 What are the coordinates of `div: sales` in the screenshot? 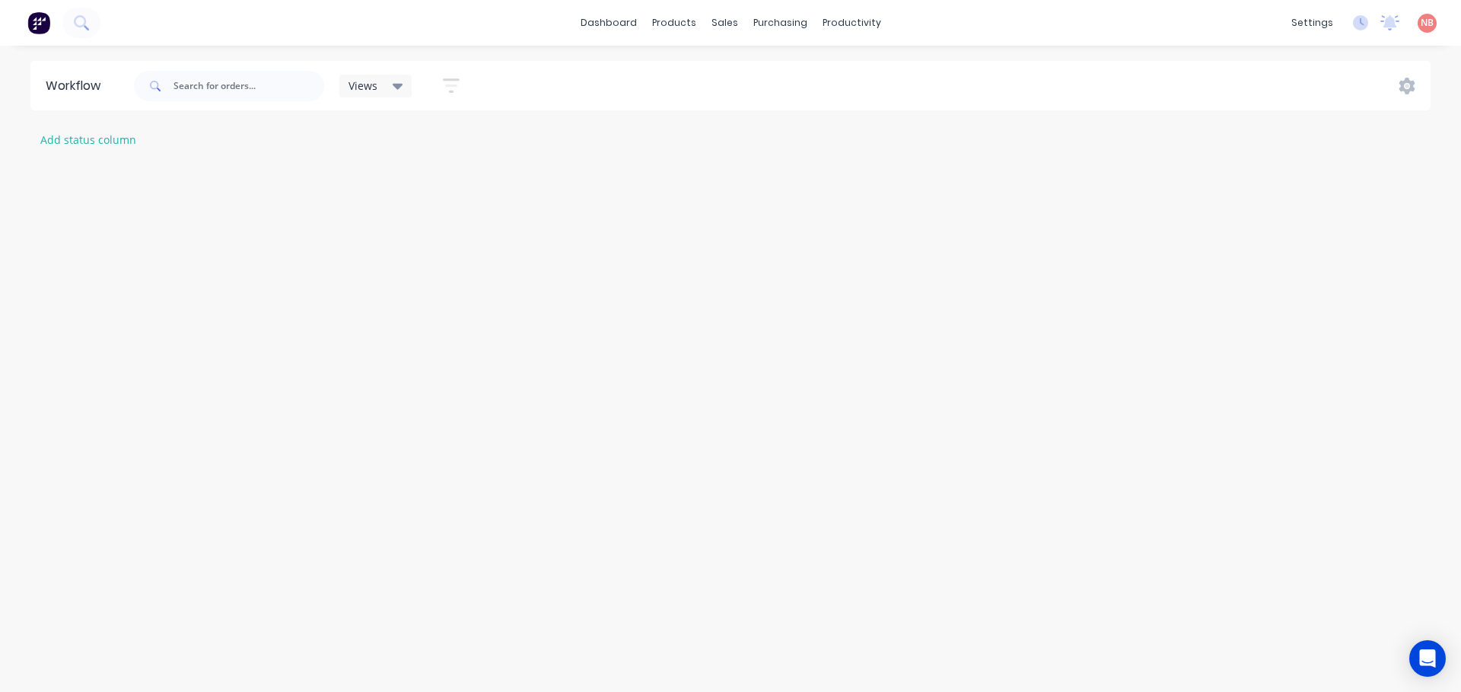 It's located at (725, 23).